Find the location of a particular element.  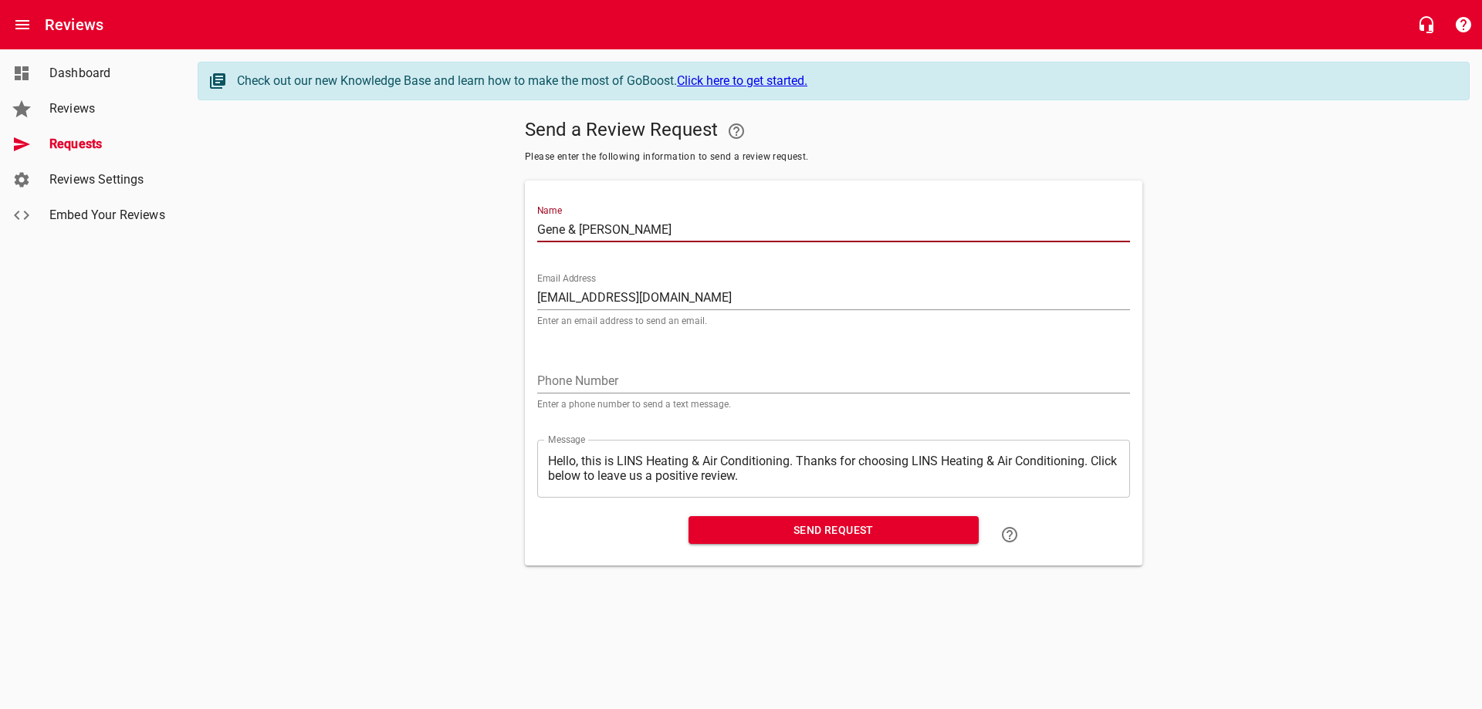

textarea: Hello, this is LINS Heating & Air Conditioning. Thanks for choosing LINS Heating & Air Conditioni... is located at coordinates (833, 468).